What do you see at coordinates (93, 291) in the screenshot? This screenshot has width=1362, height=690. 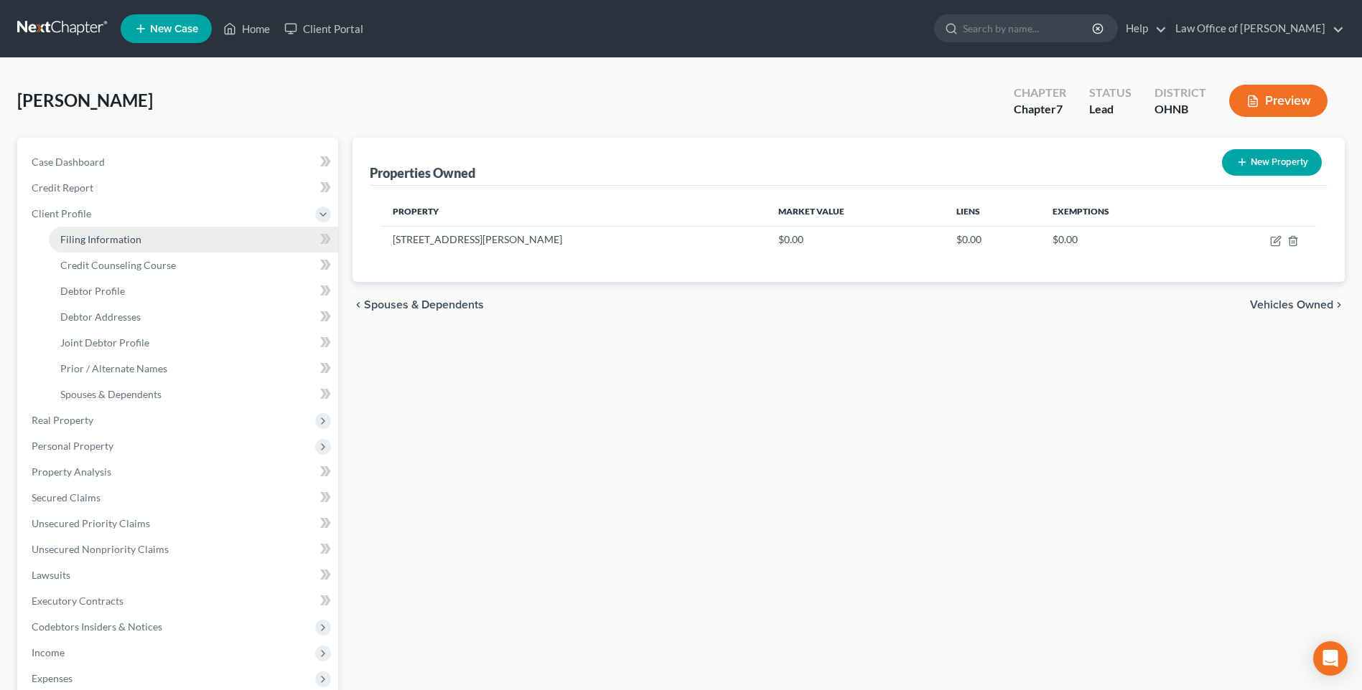 I see `span: Debtor Profile` at bounding box center [93, 291].